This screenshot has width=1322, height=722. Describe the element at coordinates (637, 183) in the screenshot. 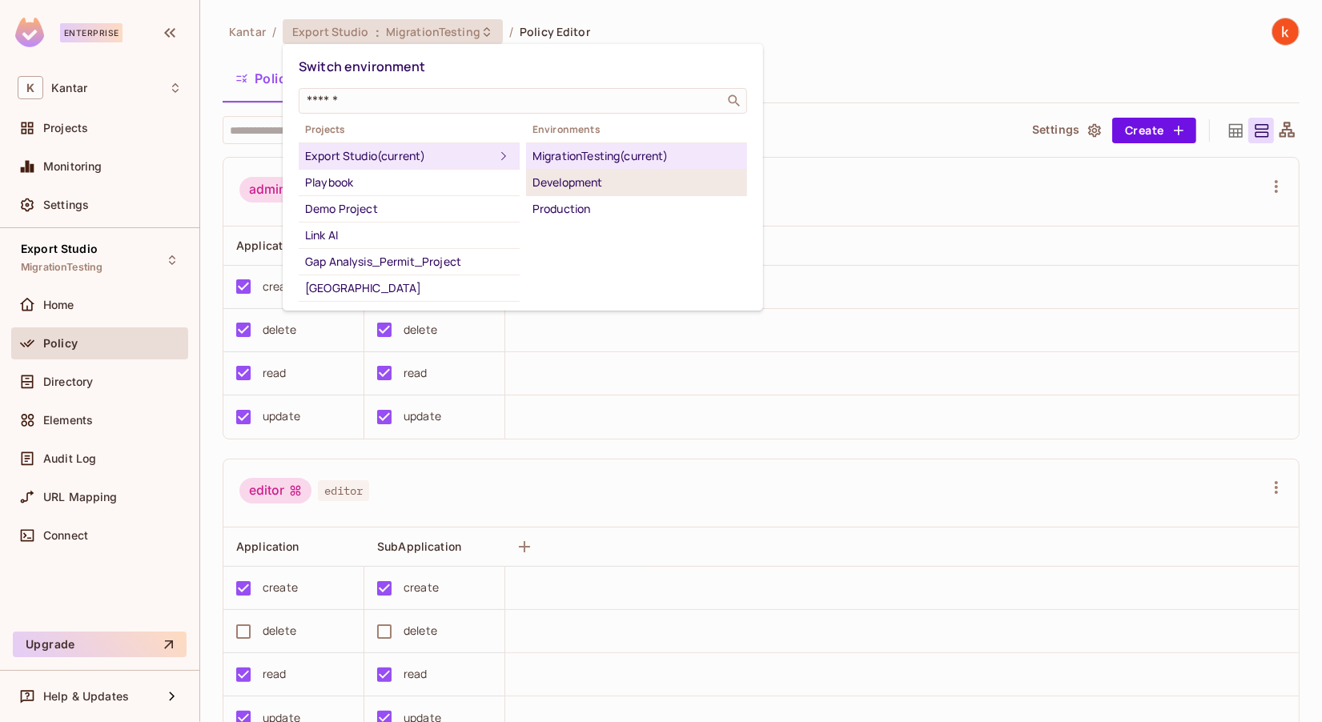

I see `div: Development` at that location.